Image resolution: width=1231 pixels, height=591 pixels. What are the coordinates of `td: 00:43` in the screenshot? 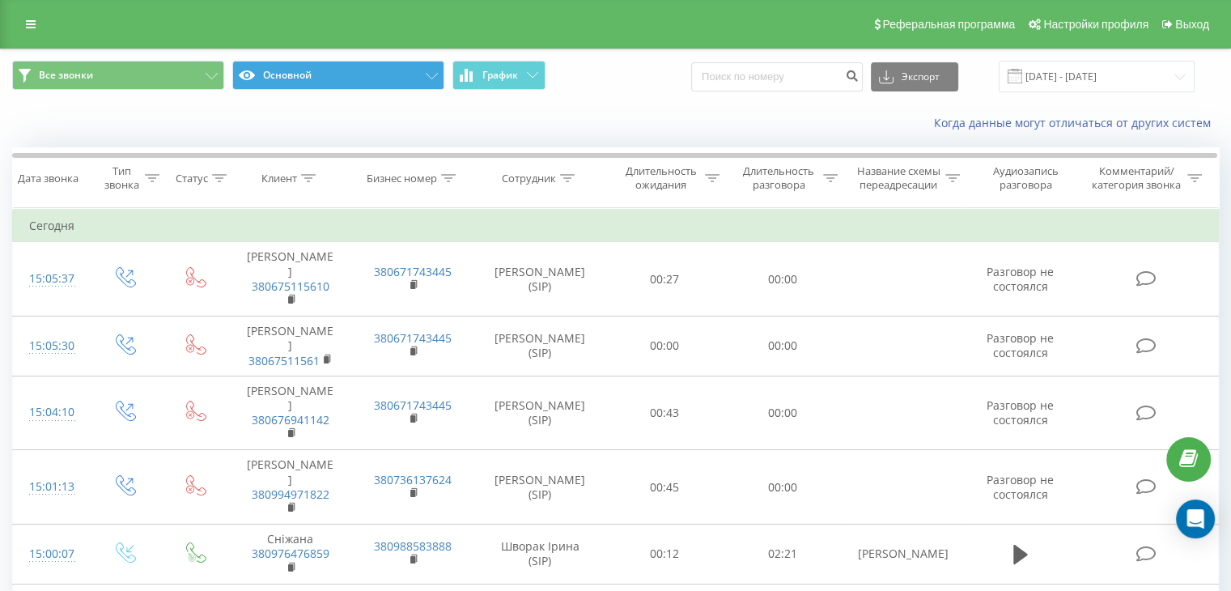 It's located at (664, 413).